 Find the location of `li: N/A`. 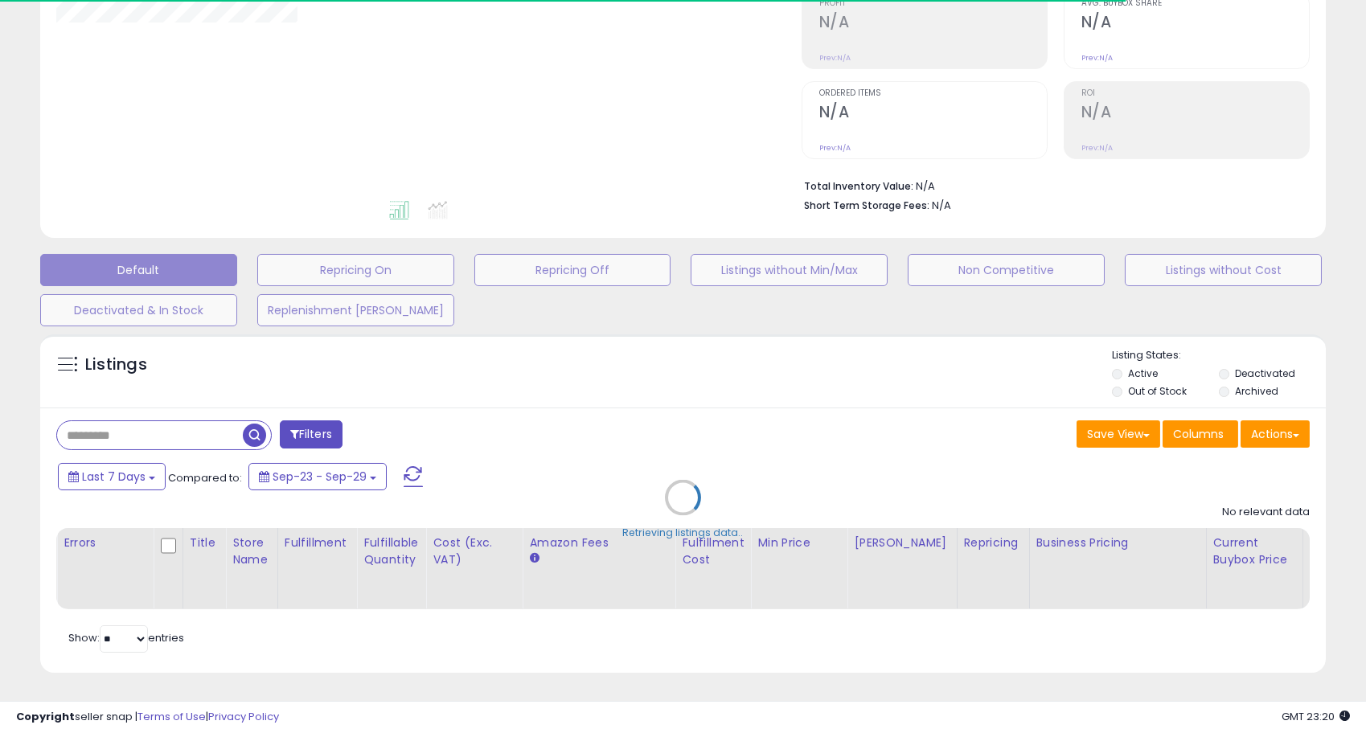

li: N/A is located at coordinates (1051, 185).